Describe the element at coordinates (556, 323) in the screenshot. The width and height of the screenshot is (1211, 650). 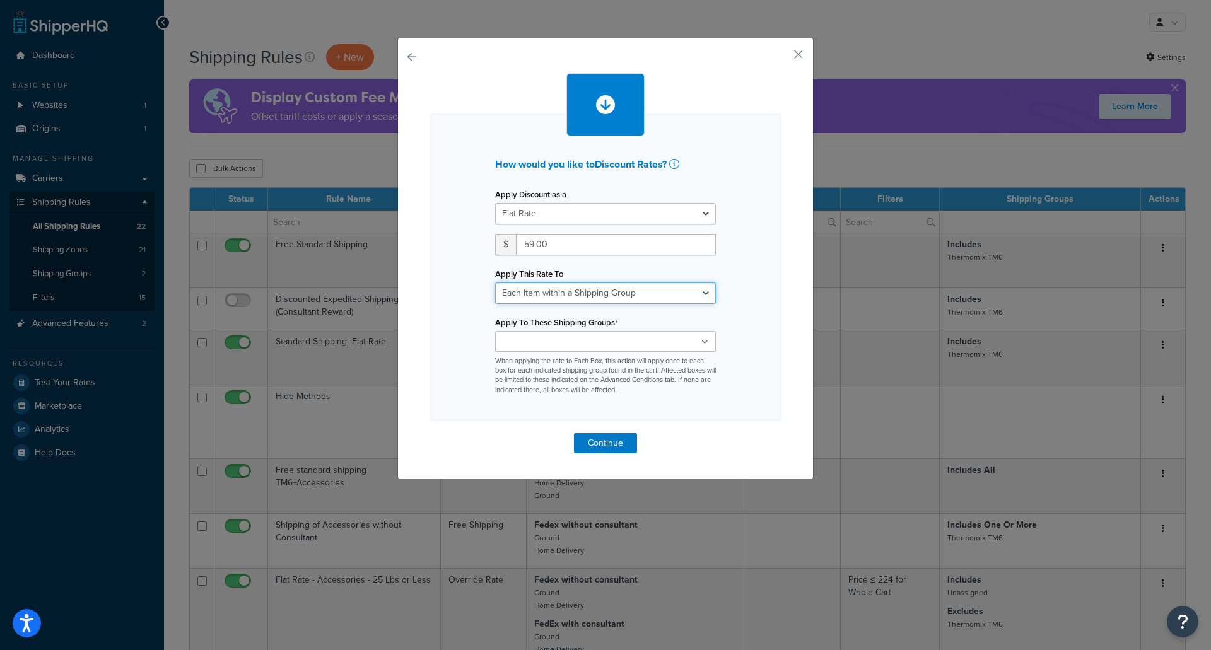
I see `label: Apply To These Shipping Groups` at that location.